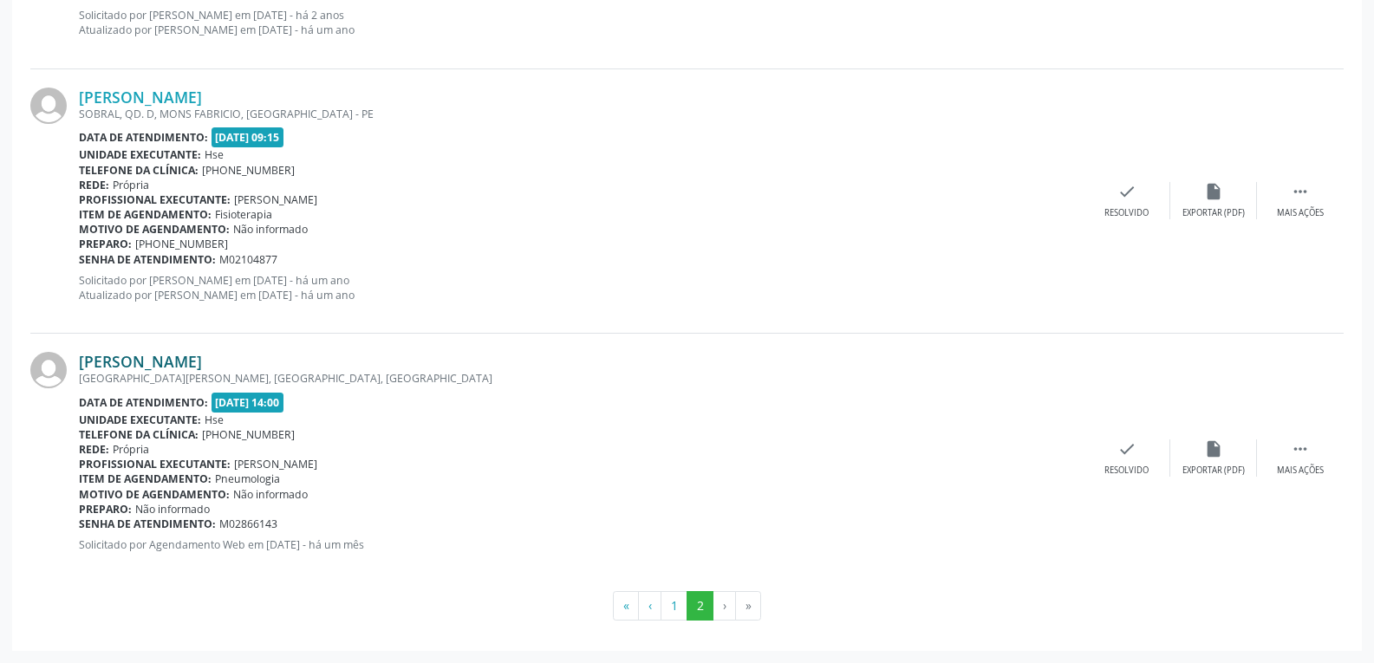 Image resolution: width=1374 pixels, height=663 pixels. Describe the element at coordinates (244, 214) in the screenshot. I see `span: Fisioterapia` at that location.